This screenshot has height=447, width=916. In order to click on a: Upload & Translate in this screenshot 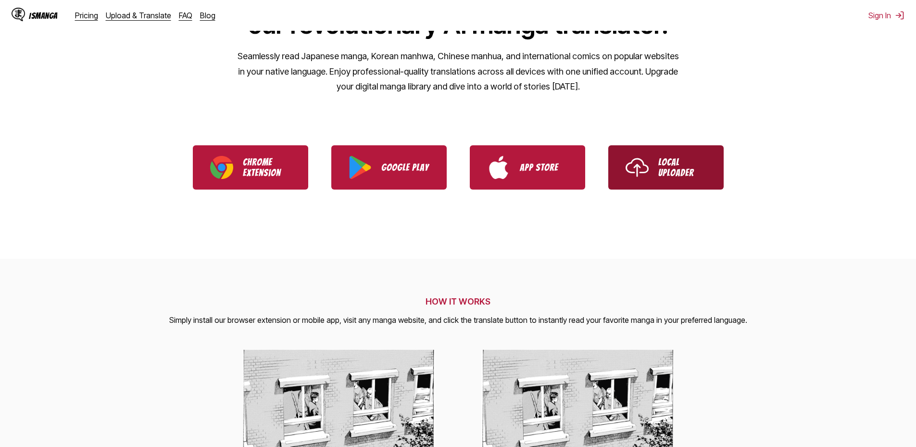, I will do `click(138, 15)`.